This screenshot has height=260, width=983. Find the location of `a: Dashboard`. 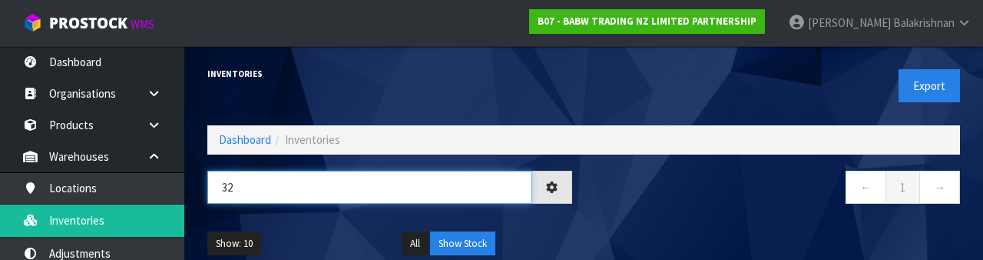

a: Dashboard is located at coordinates (245, 139).